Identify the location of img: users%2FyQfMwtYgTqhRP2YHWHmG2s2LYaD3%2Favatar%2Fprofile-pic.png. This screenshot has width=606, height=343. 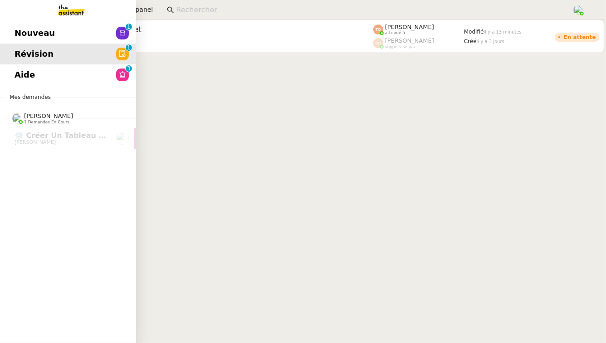
(17, 118).